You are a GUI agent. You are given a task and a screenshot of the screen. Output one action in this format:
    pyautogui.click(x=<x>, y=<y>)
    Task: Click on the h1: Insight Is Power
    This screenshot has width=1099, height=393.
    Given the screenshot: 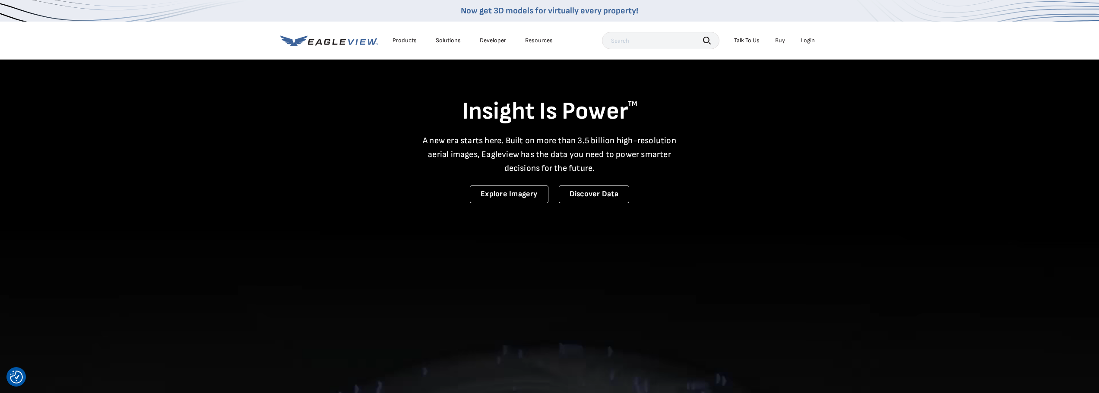 What is the action you would take?
    pyautogui.click(x=550, y=112)
    